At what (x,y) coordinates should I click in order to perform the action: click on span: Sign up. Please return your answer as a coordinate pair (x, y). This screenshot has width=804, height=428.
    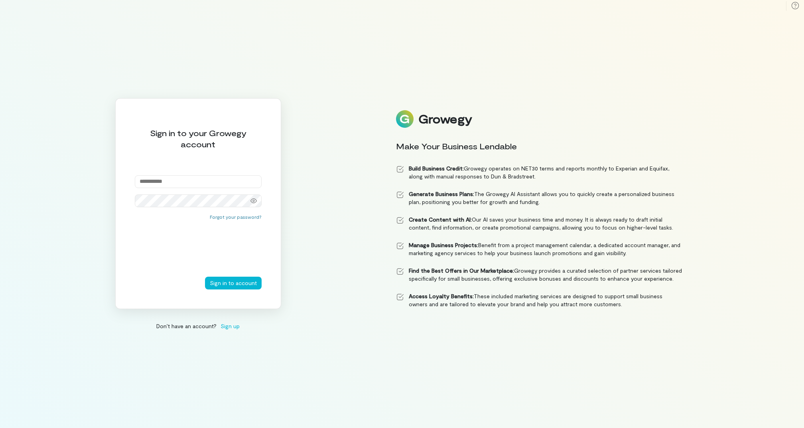
    Looking at the image, I should click on (230, 326).